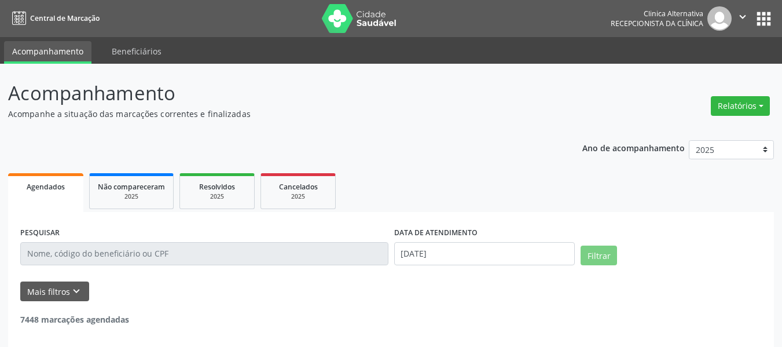  I want to click on button: Relatórios, so click(740, 106).